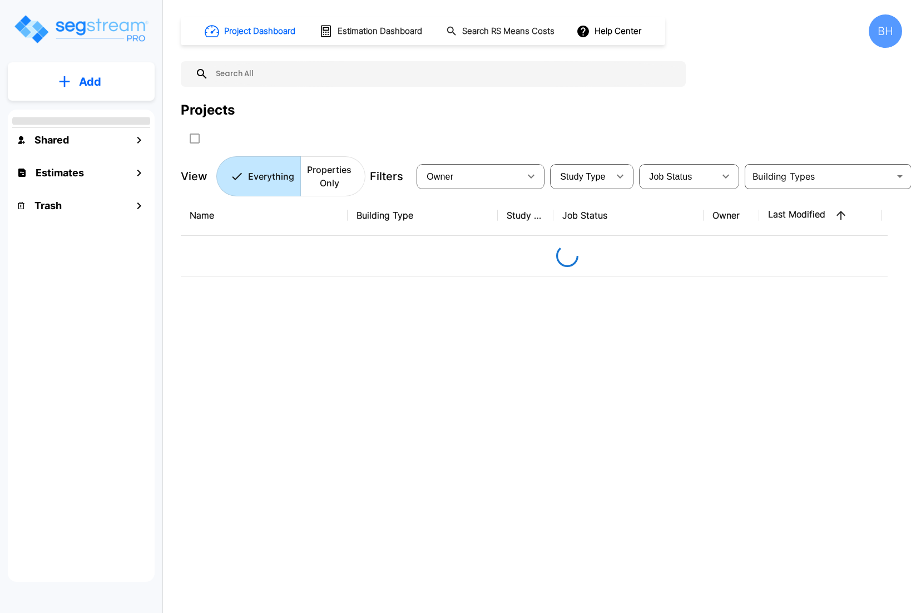 Image resolution: width=911 pixels, height=613 pixels. I want to click on p: Filters, so click(387, 176).